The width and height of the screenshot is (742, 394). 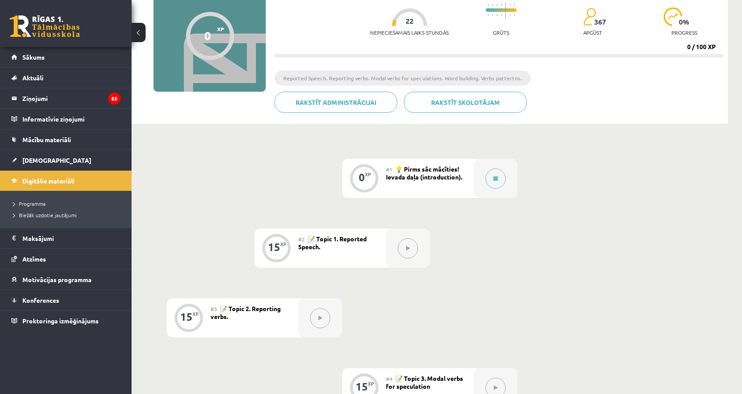 What do you see at coordinates (57, 279) in the screenshot?
I see `span: Motivācijas programma` at bounding box center [57, 279].